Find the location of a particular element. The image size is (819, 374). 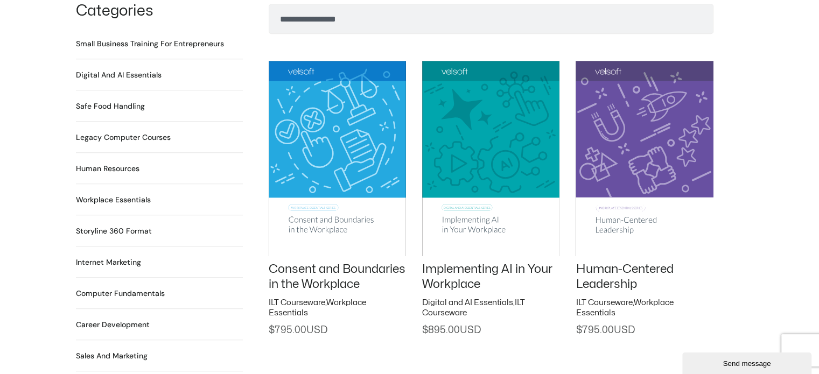

a: Visit product category Internet Marketing is located at coordinates (108, 262).